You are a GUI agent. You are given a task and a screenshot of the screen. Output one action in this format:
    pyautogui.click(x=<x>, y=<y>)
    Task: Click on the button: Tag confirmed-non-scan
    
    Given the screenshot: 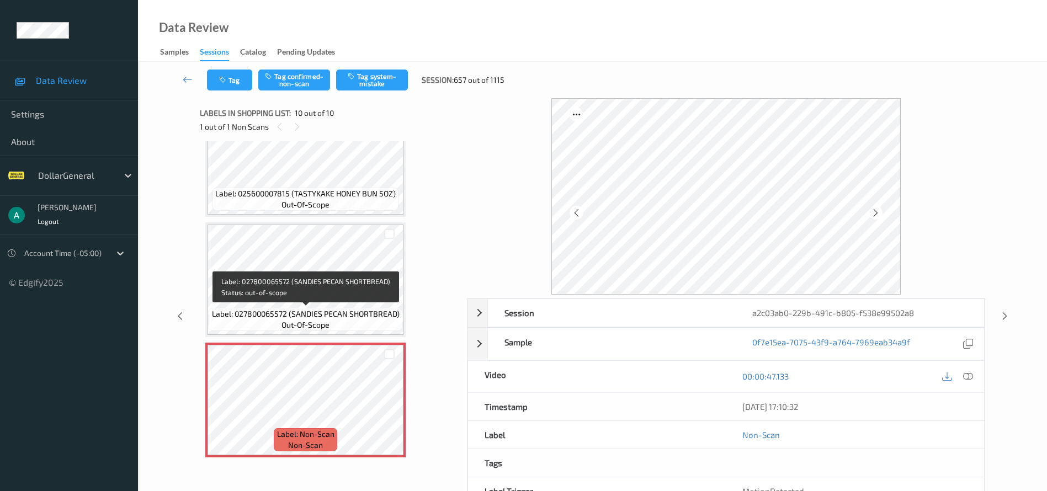 What is the action you would take?
    pyautogui.click(x=294, y=80)
    